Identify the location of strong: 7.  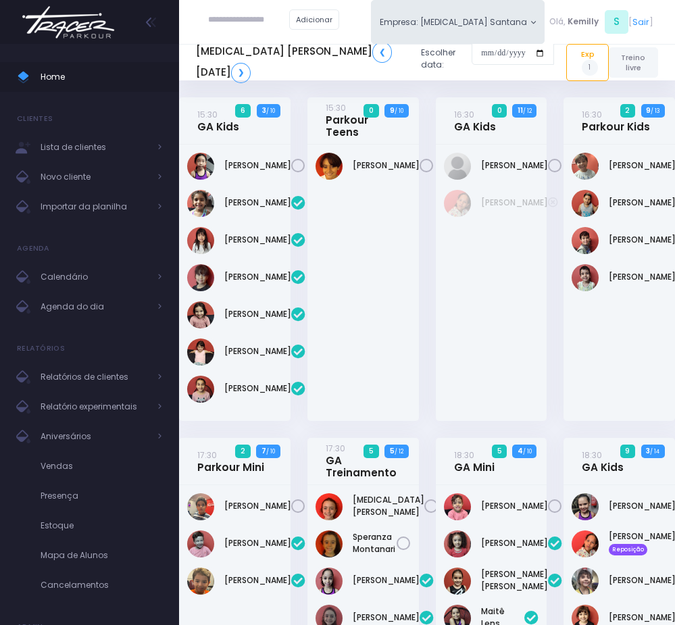
(263, 451).